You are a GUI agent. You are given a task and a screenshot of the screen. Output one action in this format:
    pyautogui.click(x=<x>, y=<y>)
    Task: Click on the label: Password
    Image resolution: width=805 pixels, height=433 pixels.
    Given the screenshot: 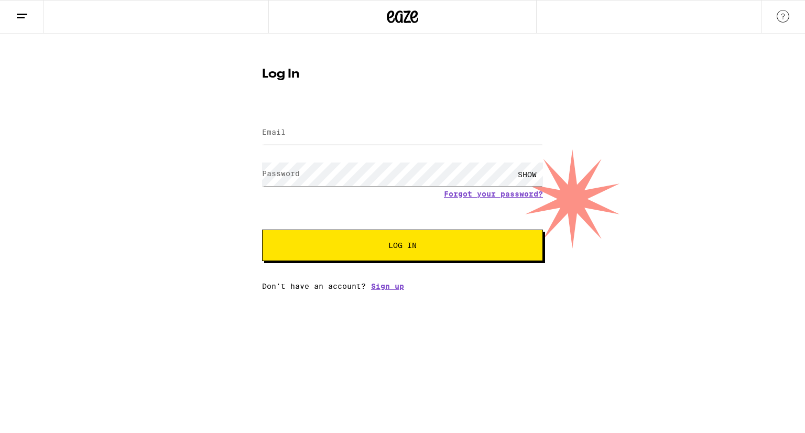 What is the action you would take?
    pyautogui.click(x=281, y=174)
    